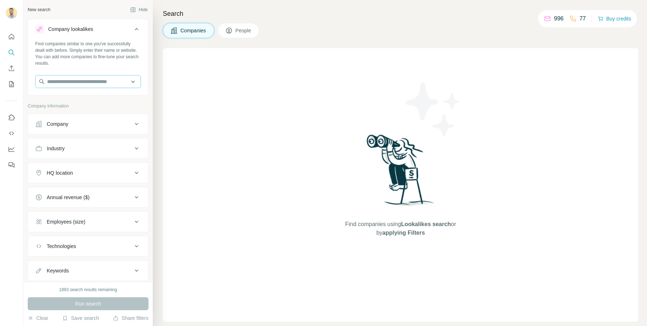 The width and height of the screenshot is (647, 326). What do you see at coordinates (12, 133) in the screenshot?
I see `button: Use Surfe API` at bounding box center [12, 133].